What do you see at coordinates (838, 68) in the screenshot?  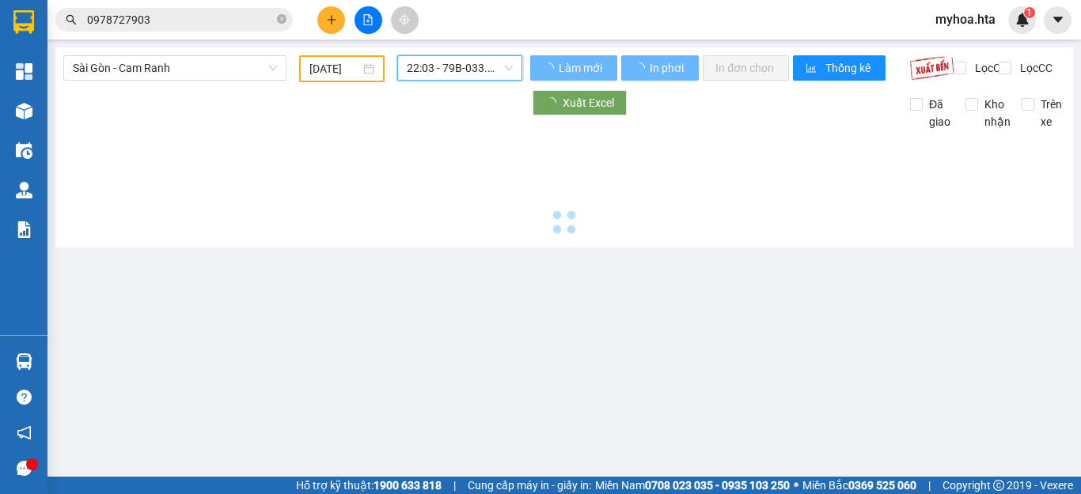 I see `button: bar-chartThống kê` at bounding box center [838, 68].